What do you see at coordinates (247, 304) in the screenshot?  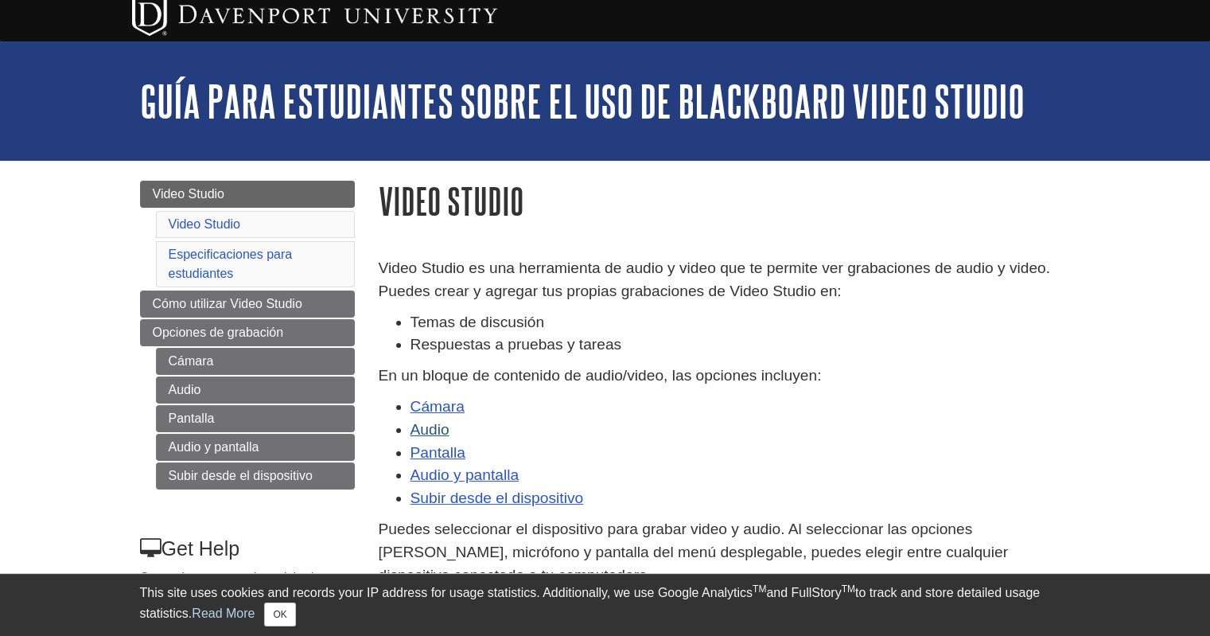 I see `a: Cómo utilizar Video Studio` at bounding box center [247, 304].